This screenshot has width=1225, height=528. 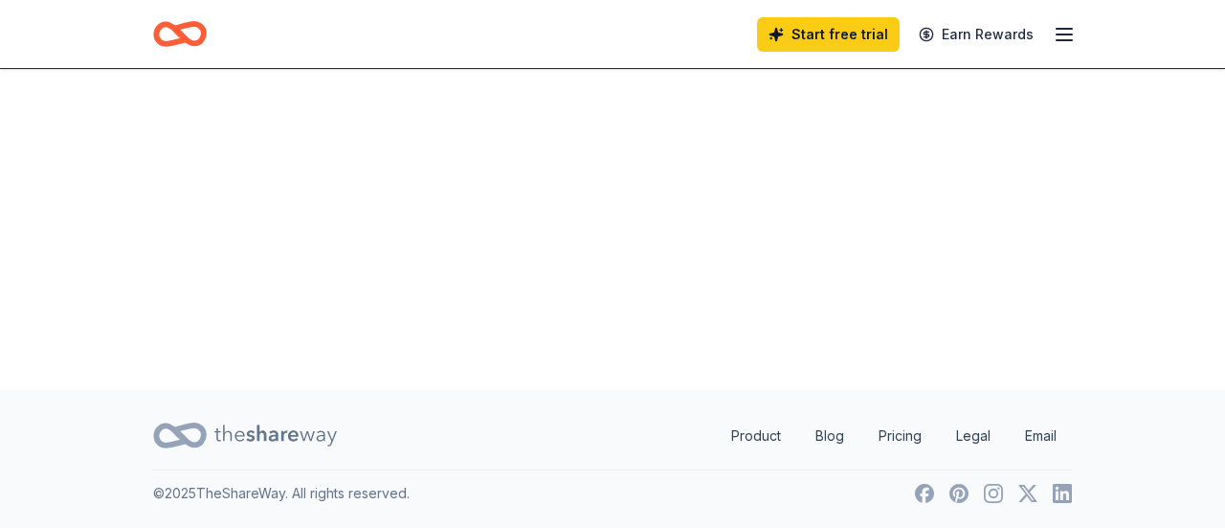 What do you see at coordinates (756, 436) in the screenshot?
I see `a: Product` at bounding box center [756, 436].